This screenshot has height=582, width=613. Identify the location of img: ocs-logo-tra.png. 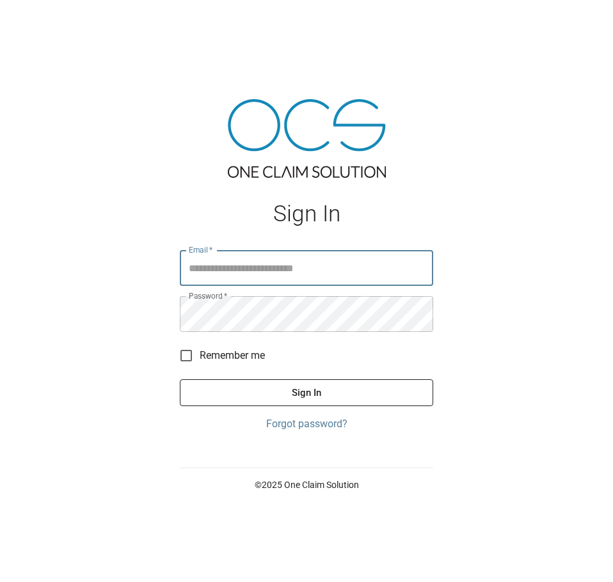
(306, 138).